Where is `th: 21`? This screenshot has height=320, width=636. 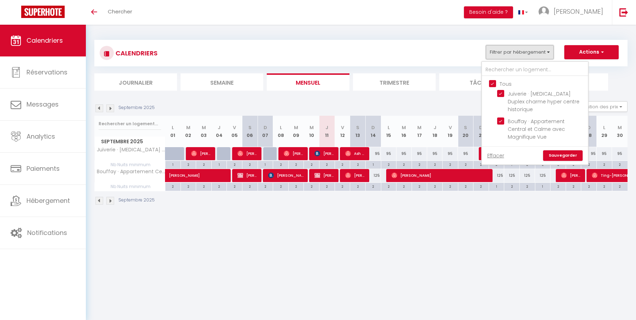 th: 21 is located at coordinates (481, 131).